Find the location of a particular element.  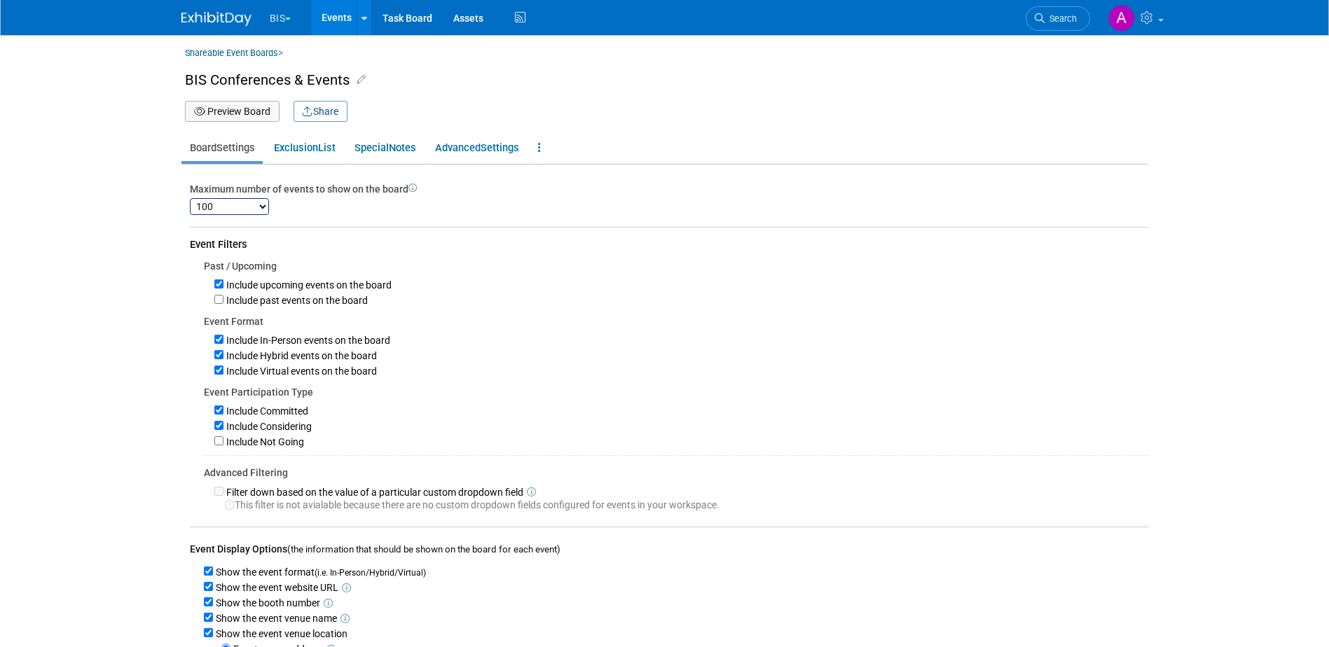

label: Show the event format is located at coordinates (319, 572).